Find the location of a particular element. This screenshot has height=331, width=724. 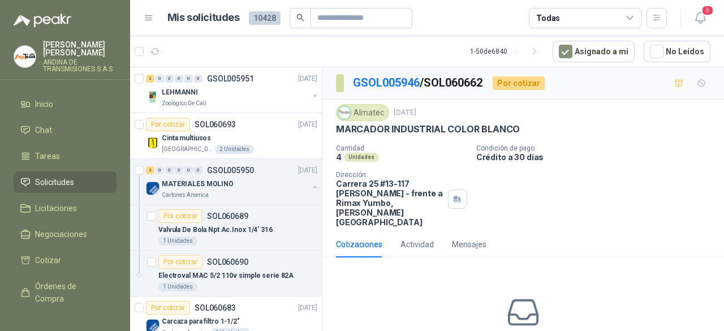

span: Cotizar is located at coordinates (48, 260).